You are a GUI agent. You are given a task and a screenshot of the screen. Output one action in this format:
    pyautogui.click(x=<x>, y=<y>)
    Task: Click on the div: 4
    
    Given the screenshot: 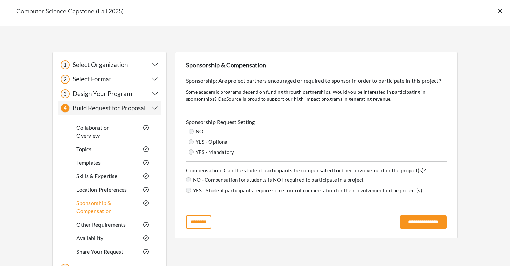 What is the action you would take?
    pyautogui.click(x=65, y=108)
    